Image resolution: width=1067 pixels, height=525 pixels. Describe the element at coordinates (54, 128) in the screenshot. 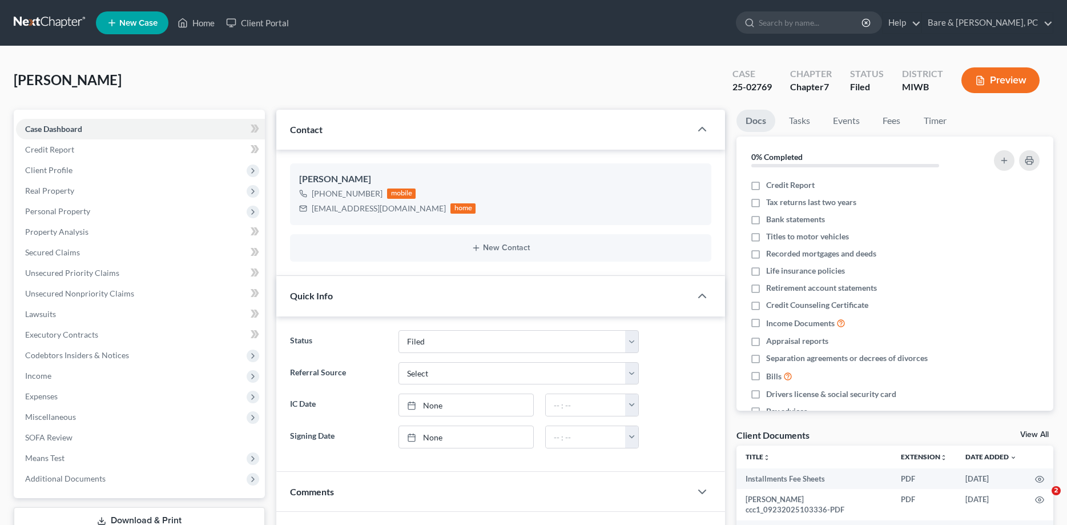

I see `span: Case Dashboard` at that location.